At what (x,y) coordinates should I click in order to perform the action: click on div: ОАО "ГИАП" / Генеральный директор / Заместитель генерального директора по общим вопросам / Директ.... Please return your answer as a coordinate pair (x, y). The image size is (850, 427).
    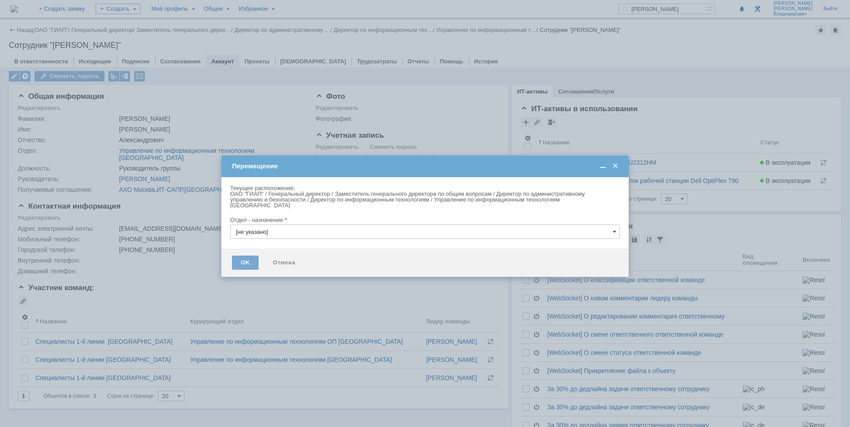
    Looking at the image, I should click on (424, 199).